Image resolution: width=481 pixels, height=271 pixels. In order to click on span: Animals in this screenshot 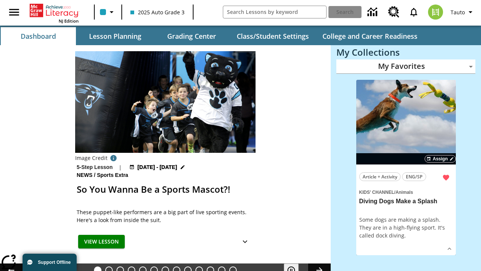, I will do `click(404, 192)`.